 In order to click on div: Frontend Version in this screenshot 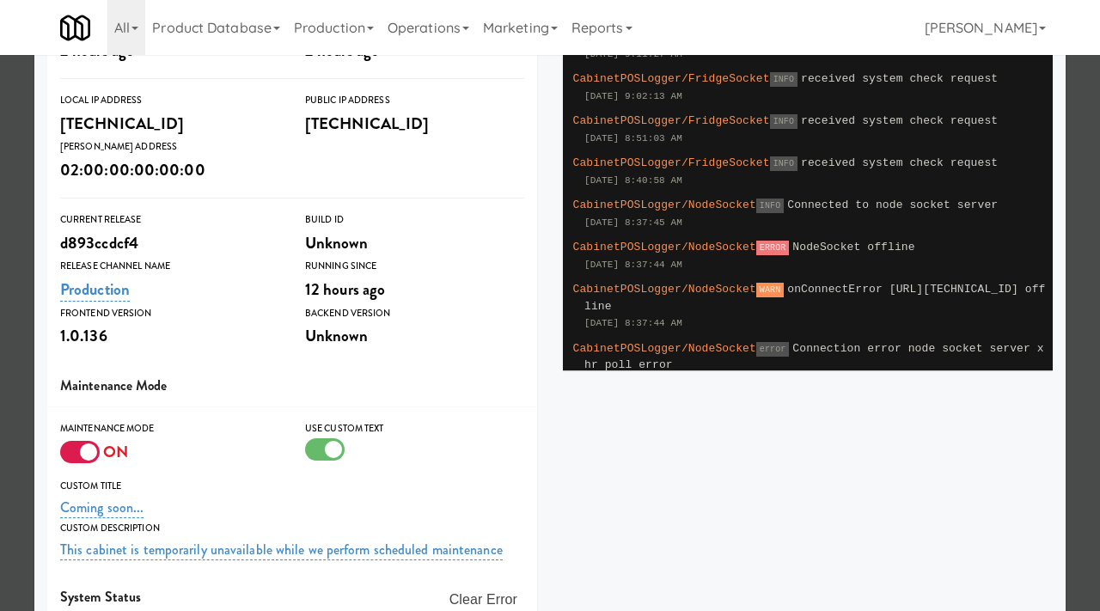, I will do `click(169, 314)`.